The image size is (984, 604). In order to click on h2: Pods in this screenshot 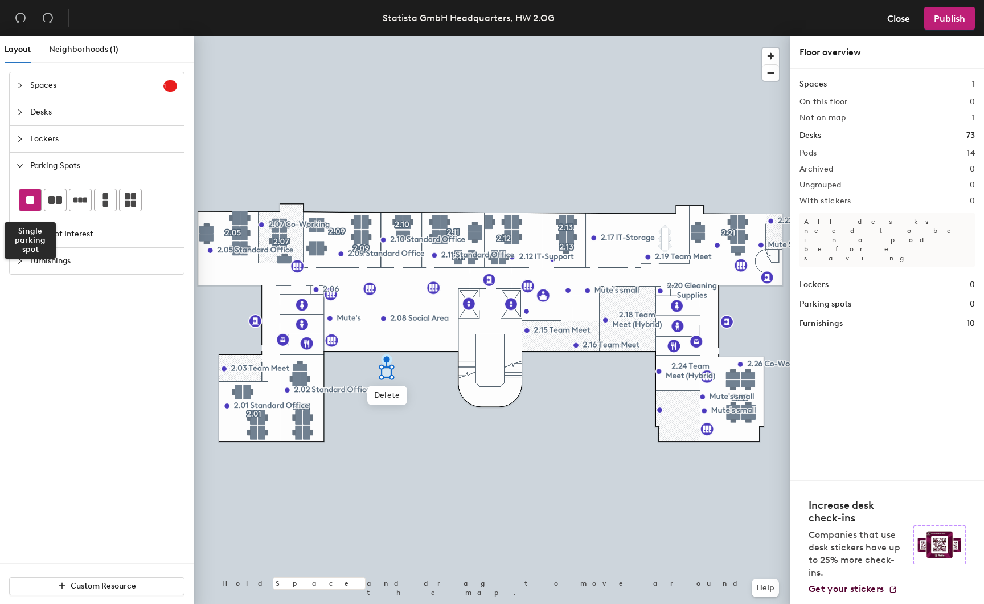, I will do `click(808, 153)`.